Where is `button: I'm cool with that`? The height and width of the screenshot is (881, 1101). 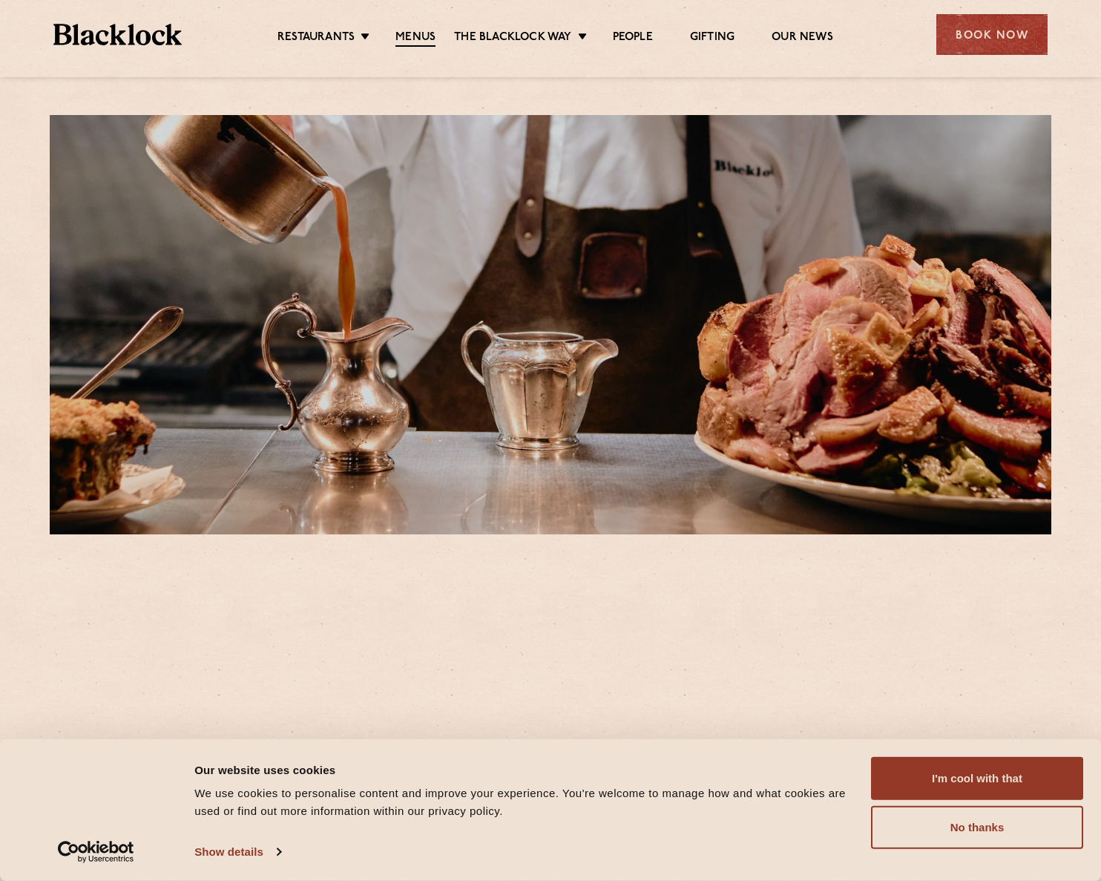
button: I'm cool with that is located at coordinates (977, 778).